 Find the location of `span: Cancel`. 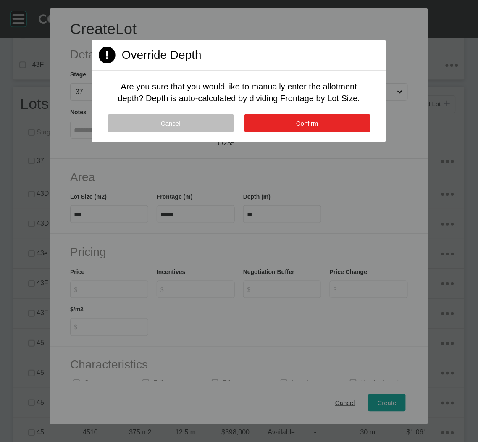

span: Cancel is located at coordinates (171, 123).